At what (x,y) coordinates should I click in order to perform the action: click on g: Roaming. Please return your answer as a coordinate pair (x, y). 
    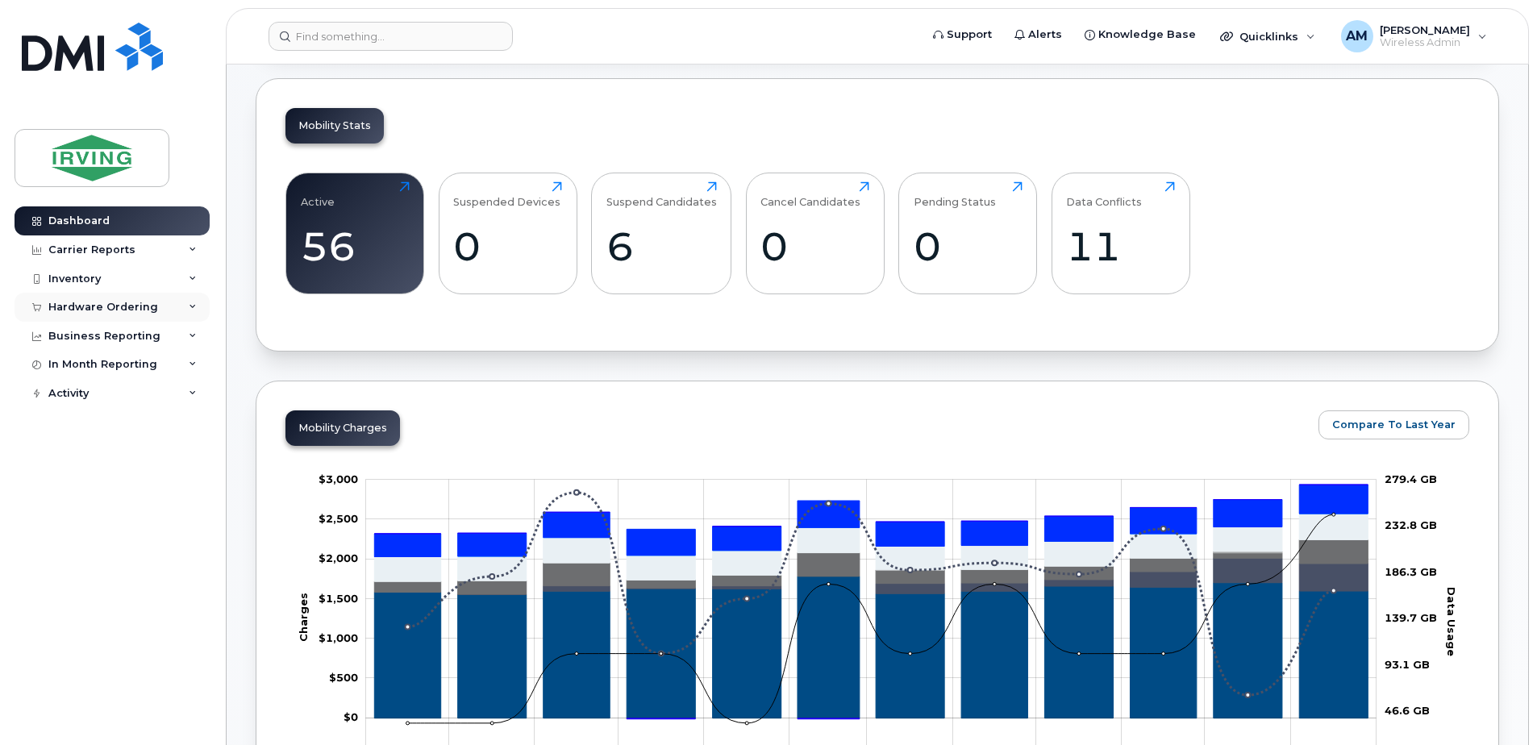
    Looking at the image, I should click on (871, 576).